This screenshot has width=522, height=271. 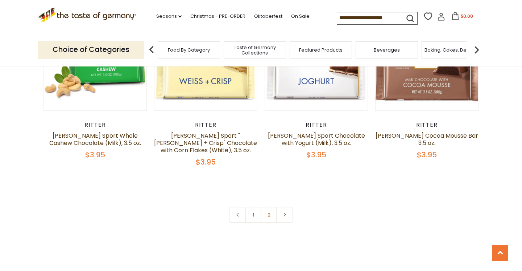 What do you see at coordinates (300, 16) in the screenshot?
I see `a: On Sale` at bounding box center [300, 16].